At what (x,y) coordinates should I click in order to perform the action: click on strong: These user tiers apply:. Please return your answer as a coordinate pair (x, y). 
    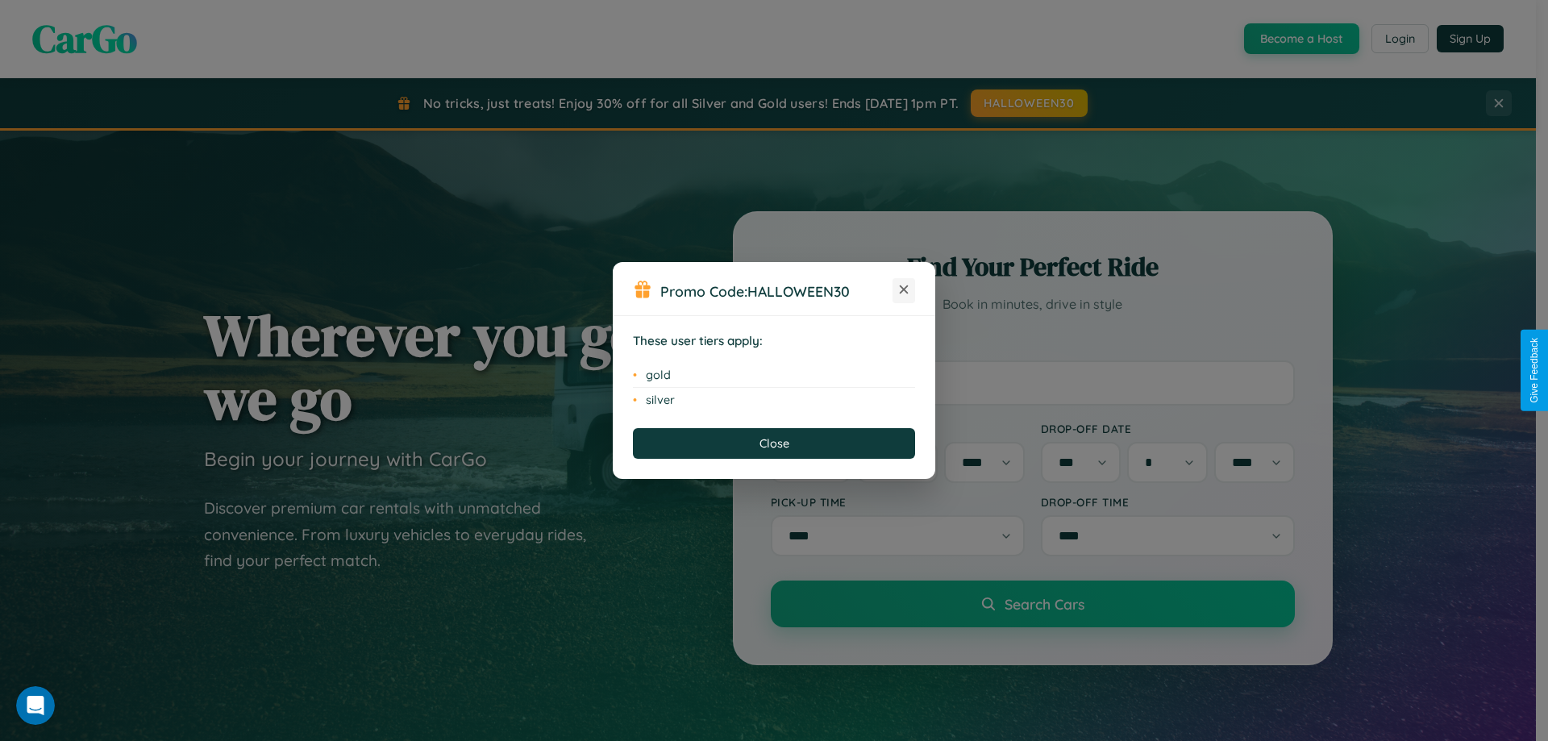
    Looking at the image, I should click on (697, 340).